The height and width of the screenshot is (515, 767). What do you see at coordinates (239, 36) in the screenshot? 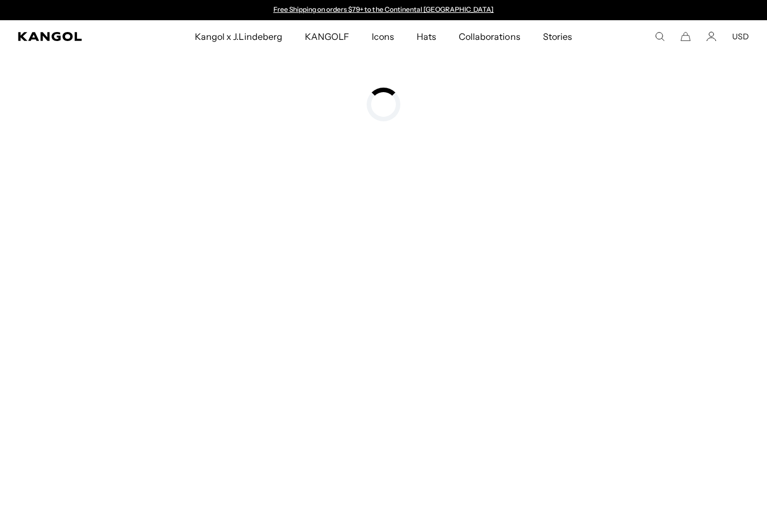
I see `span: Kangol x J.Lindeberg` at bounding box center [239, 36].